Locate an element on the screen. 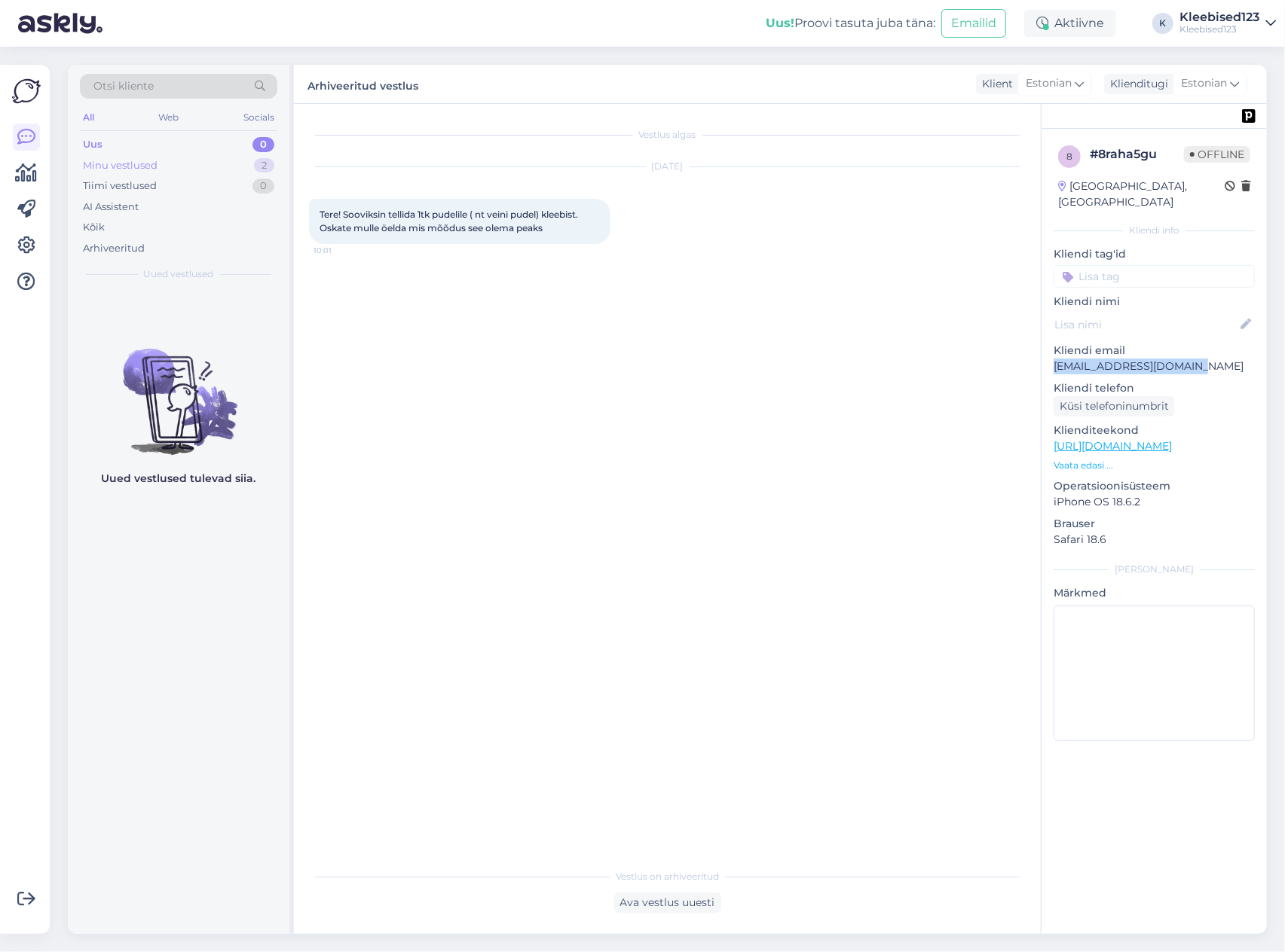 This screenshot has width=1285, height=952. div: Web is located at coordinates (169, 118).